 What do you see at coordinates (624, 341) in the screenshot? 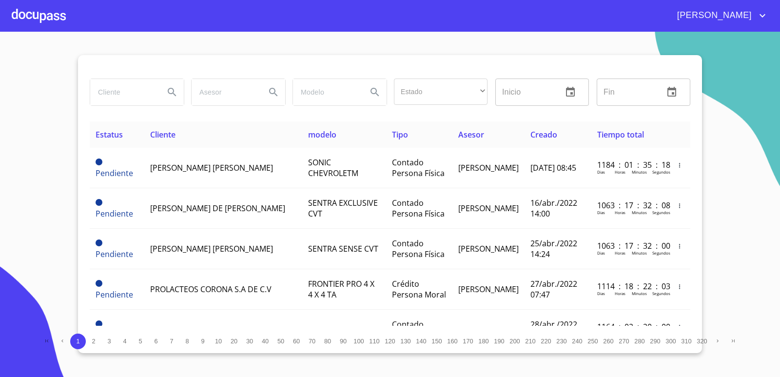
I see `button: 270` at bounding box center [624, 341].